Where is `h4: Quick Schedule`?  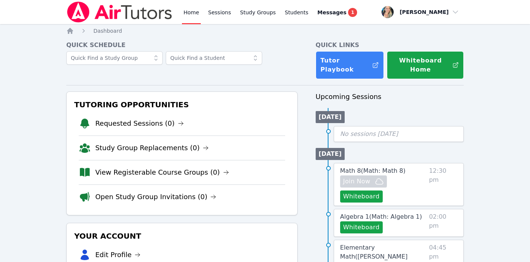 h4: Quick Schedule is located at coordinates (182, 45).